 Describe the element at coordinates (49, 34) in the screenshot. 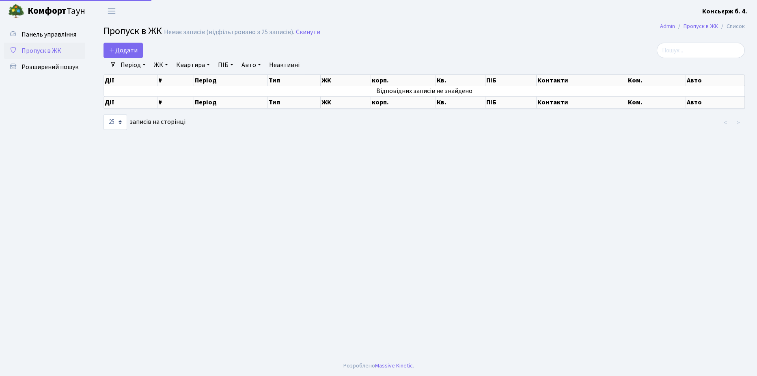

I see `span: Панель управління` at that location.